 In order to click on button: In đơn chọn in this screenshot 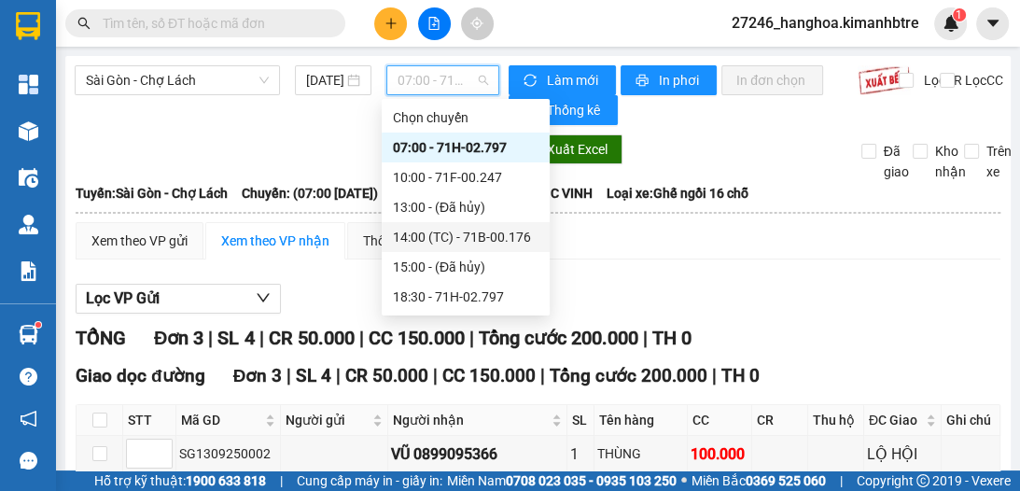, I will do `click(772, 80)`.